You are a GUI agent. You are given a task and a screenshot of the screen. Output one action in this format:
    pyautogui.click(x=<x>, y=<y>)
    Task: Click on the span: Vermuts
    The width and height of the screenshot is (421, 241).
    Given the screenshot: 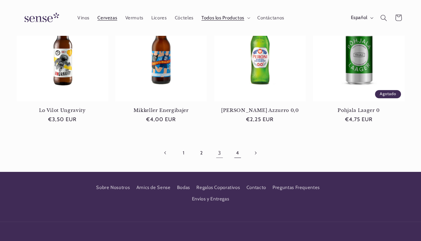 What is the action you would take?
    pyautogui.click(x=134, y=18)
    